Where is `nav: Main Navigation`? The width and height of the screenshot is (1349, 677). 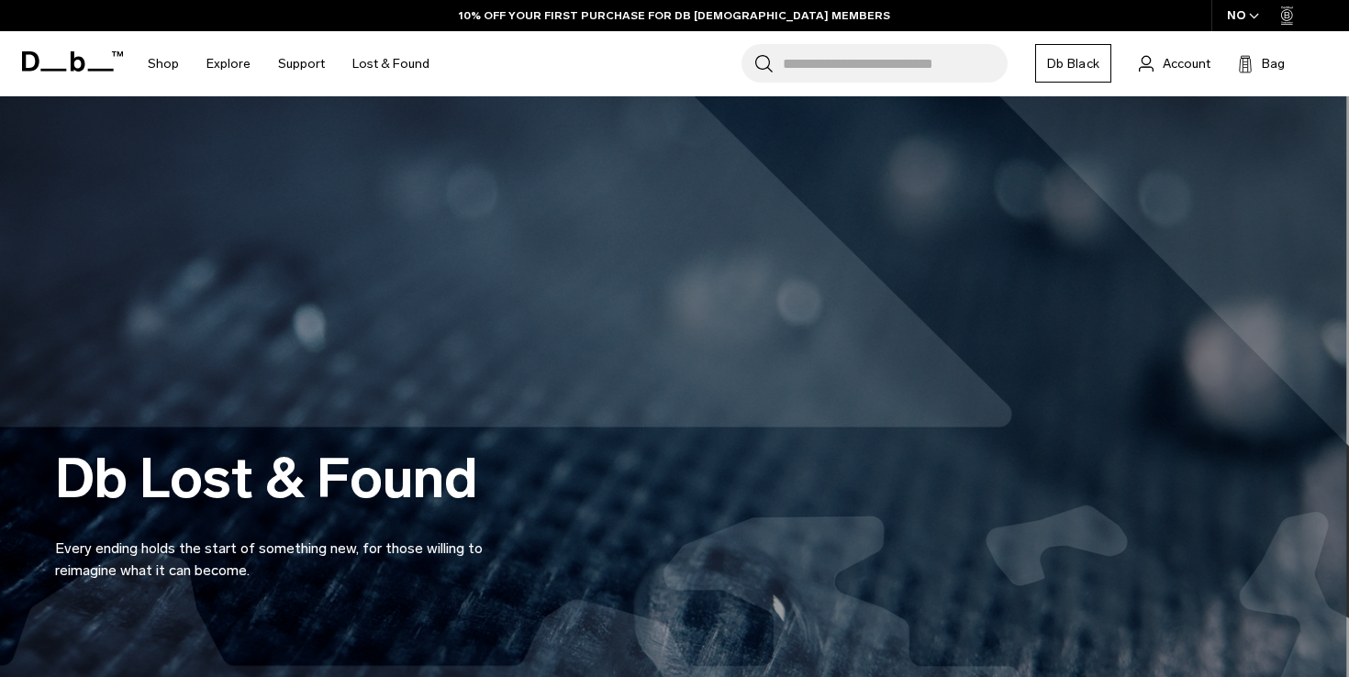 nav: Main Navigation is located at coordinates (288, 63).